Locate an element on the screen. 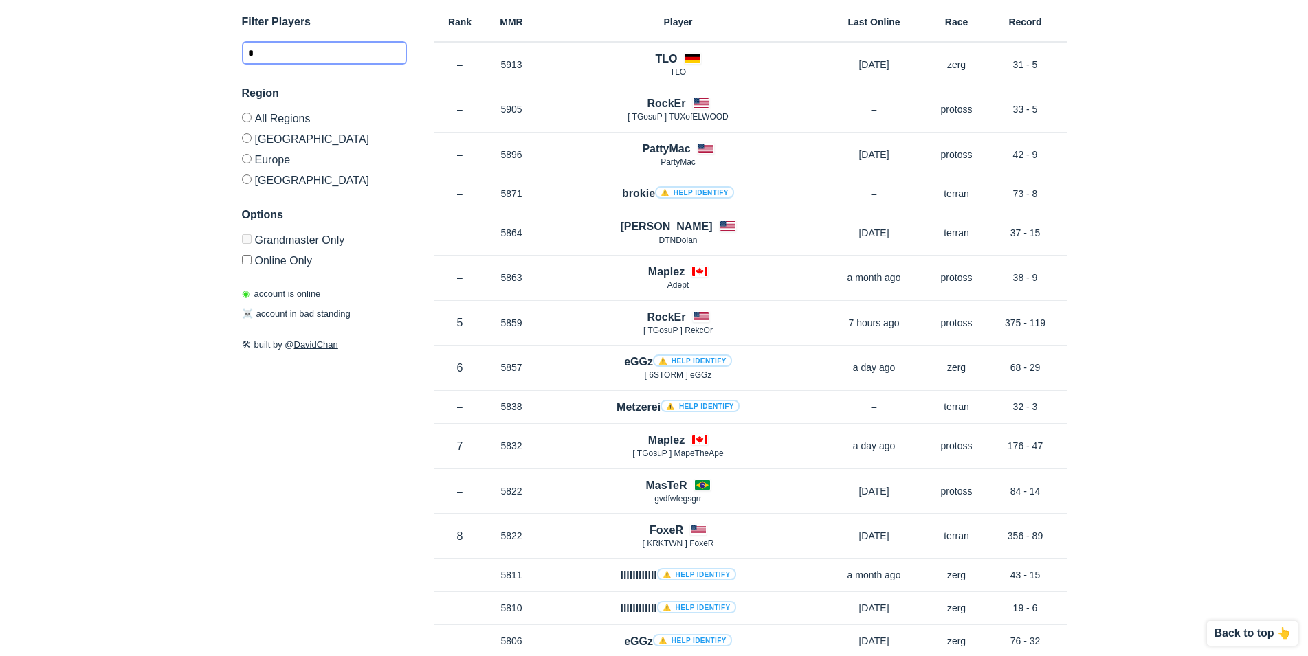 The width and height of the screenshot is (1308, 656). p: 5 is located at coordinates (460, 322).